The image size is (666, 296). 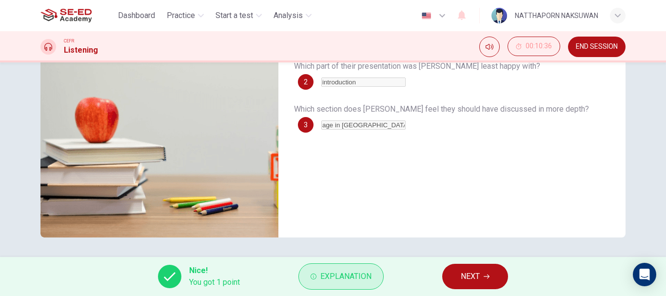 What do you see at coordinates (306, 82) in the screenshot?
I see `span: 2` at bounding box center [306, 82].